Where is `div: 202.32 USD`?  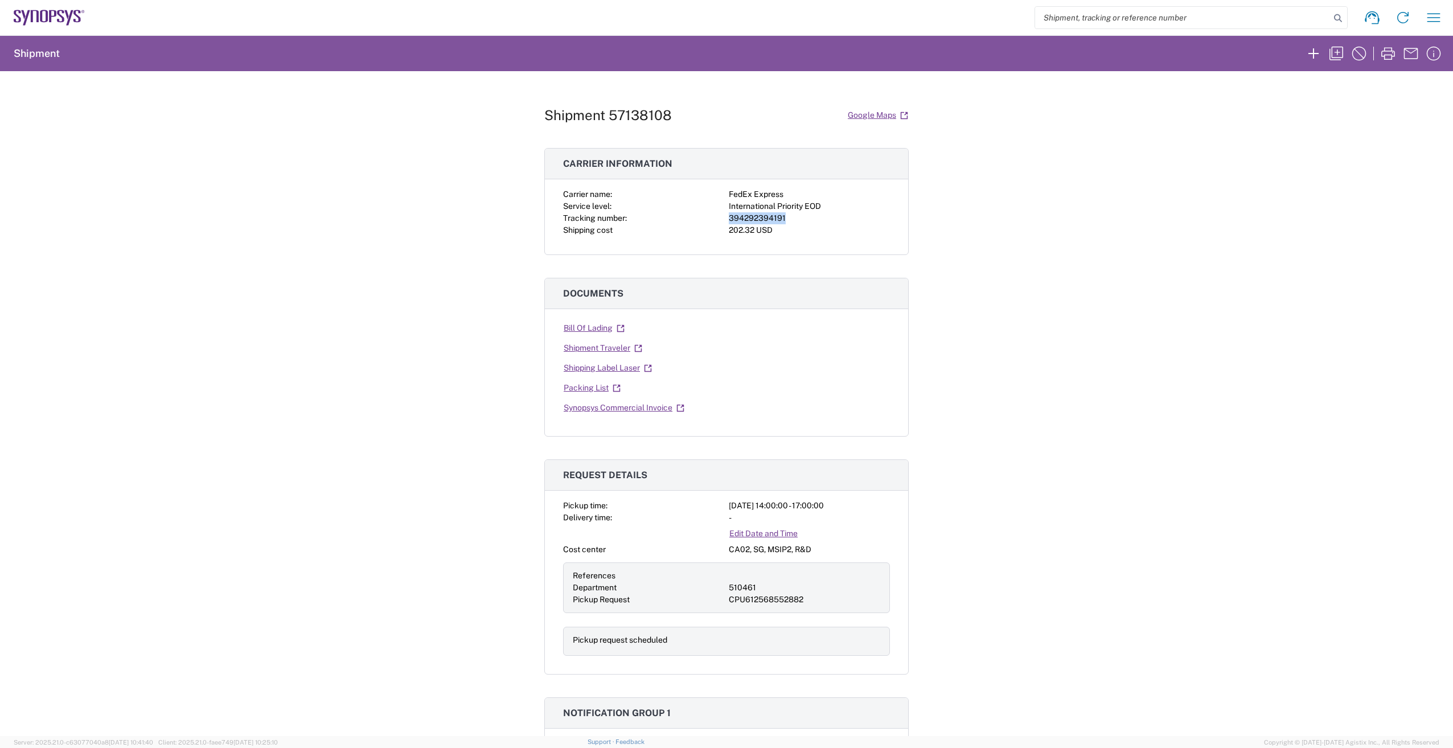 div: 202.32 USD is located at coordinates (809, 230).